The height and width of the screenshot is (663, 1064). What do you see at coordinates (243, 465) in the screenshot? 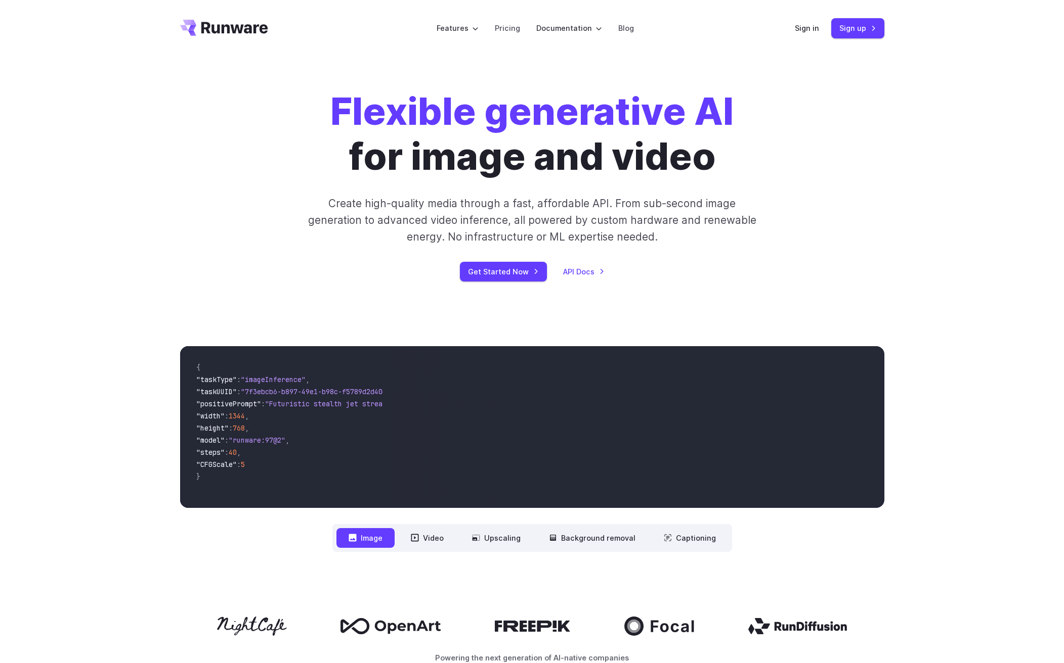
I see `span: 5` at bounding box center [243, 465].